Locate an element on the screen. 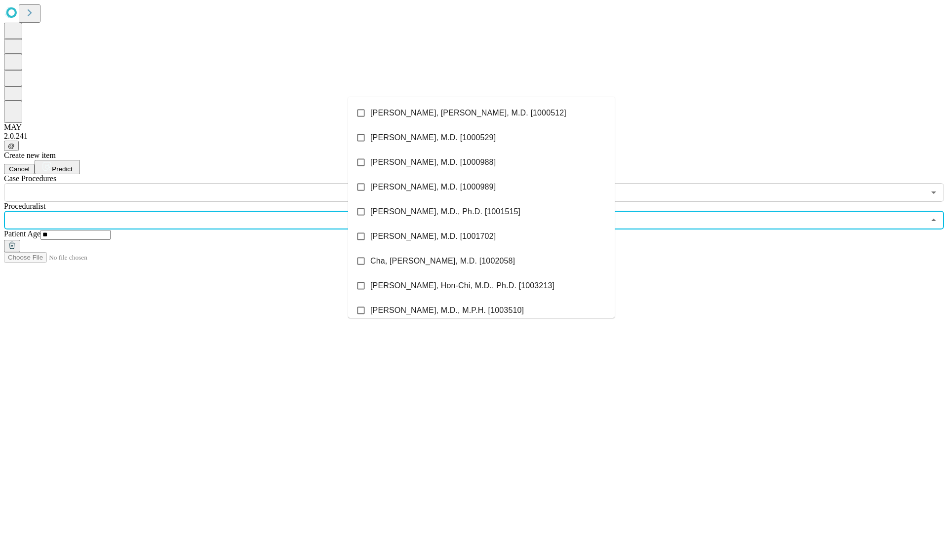 This screenshot has height=533, width=948. span: Patient Age is located at coordinates (22, 233).